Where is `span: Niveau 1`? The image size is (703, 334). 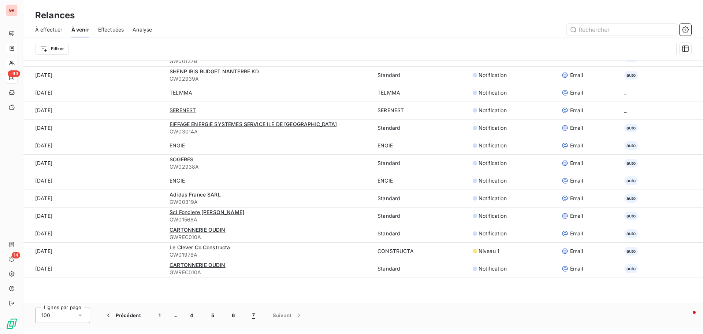 span: Niveau 1 is located at coordinates (489, 251).